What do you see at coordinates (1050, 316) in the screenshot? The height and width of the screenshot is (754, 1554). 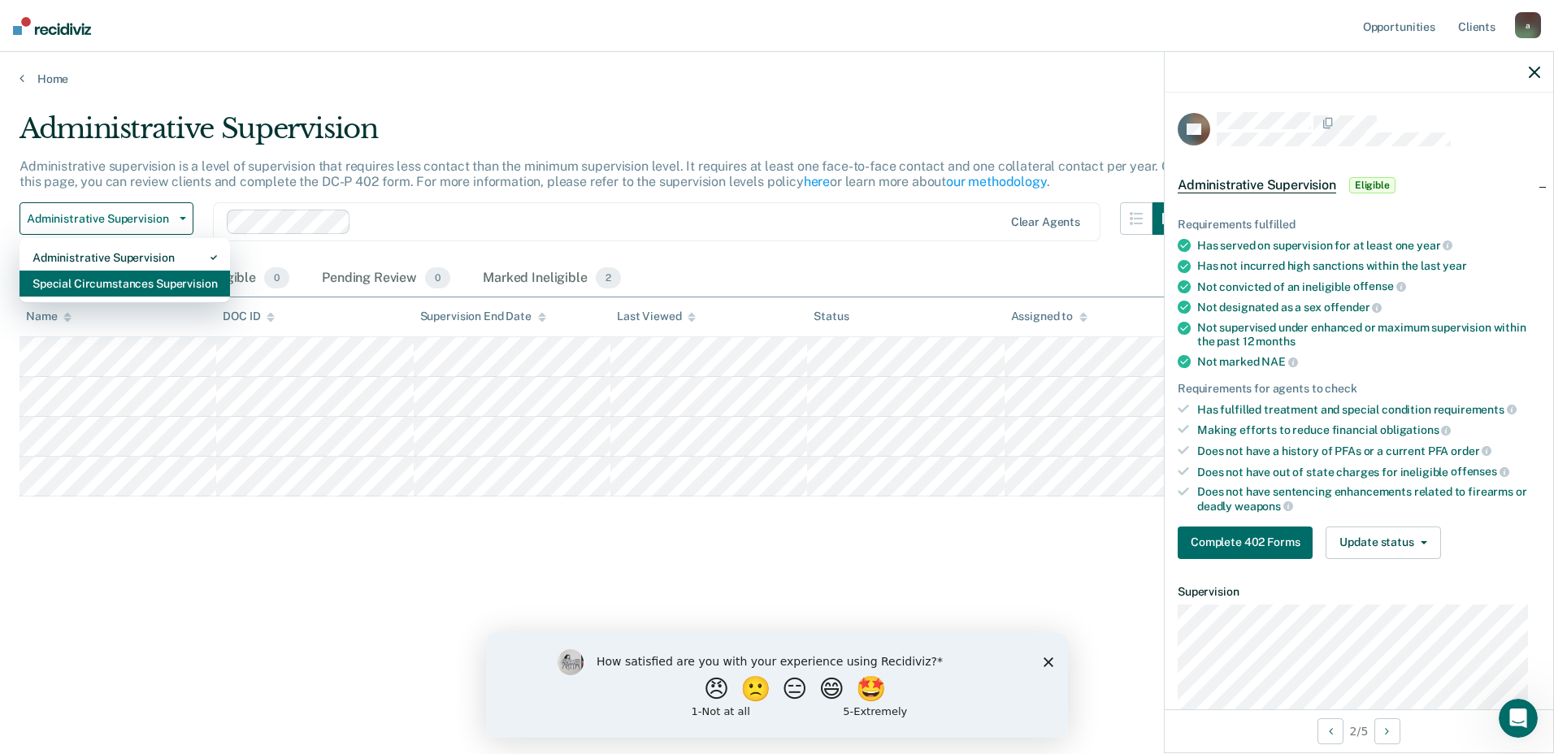 I see `div: Assigned to` at bounding box center [1050, 316].